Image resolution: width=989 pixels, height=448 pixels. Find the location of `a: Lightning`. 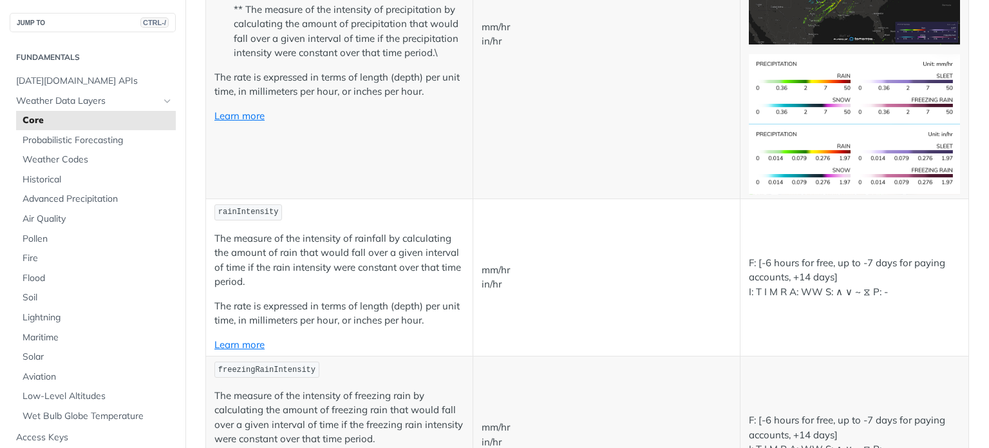

a: Lightning is located at coordinates (96, 317).